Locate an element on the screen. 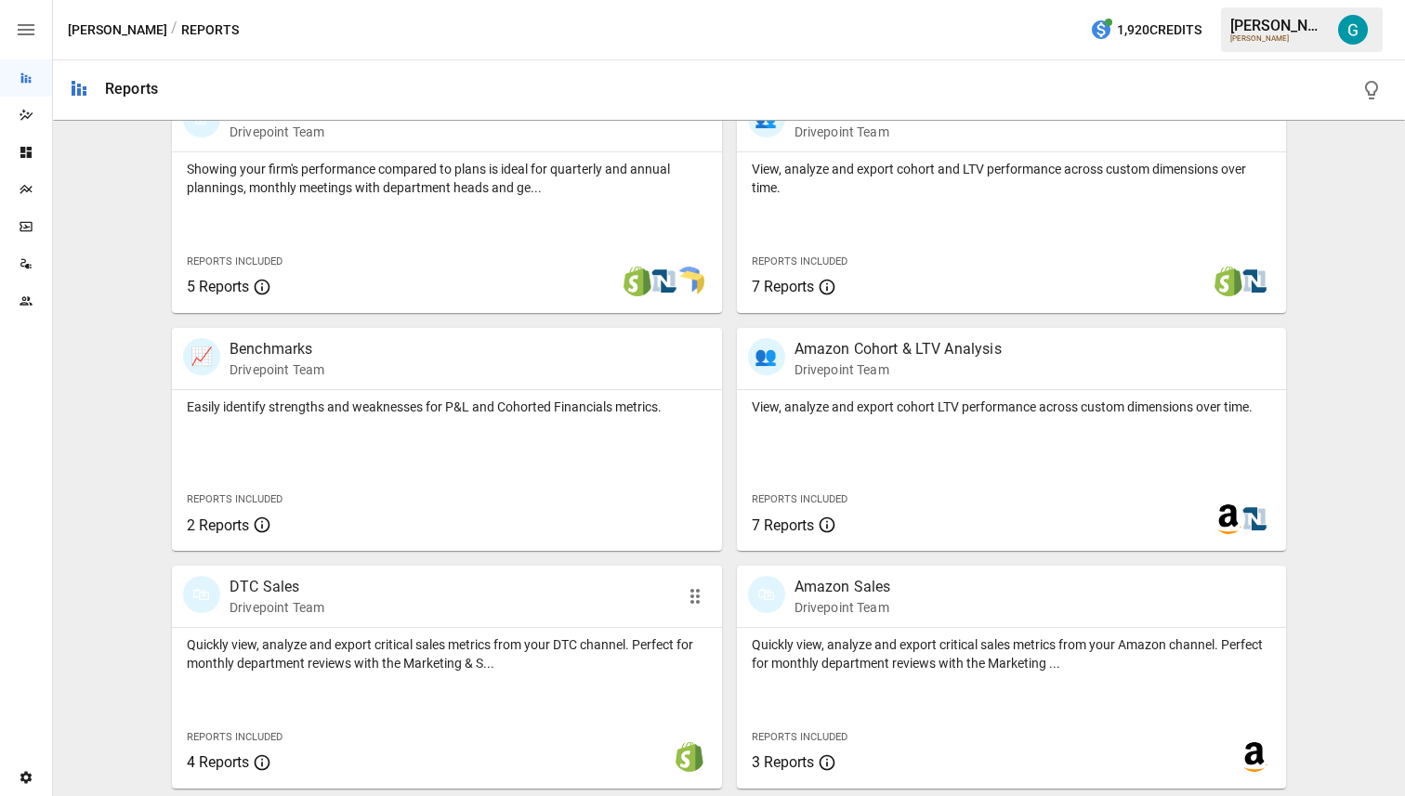  span: 2 Reports is located at coordinates (217, 525).